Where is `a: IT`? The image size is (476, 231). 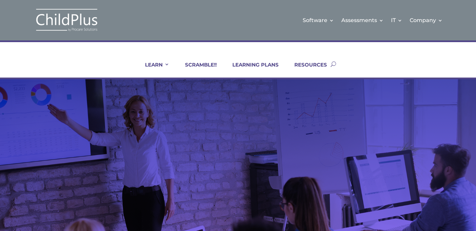
a: IT is located at coordinates (397, 20).